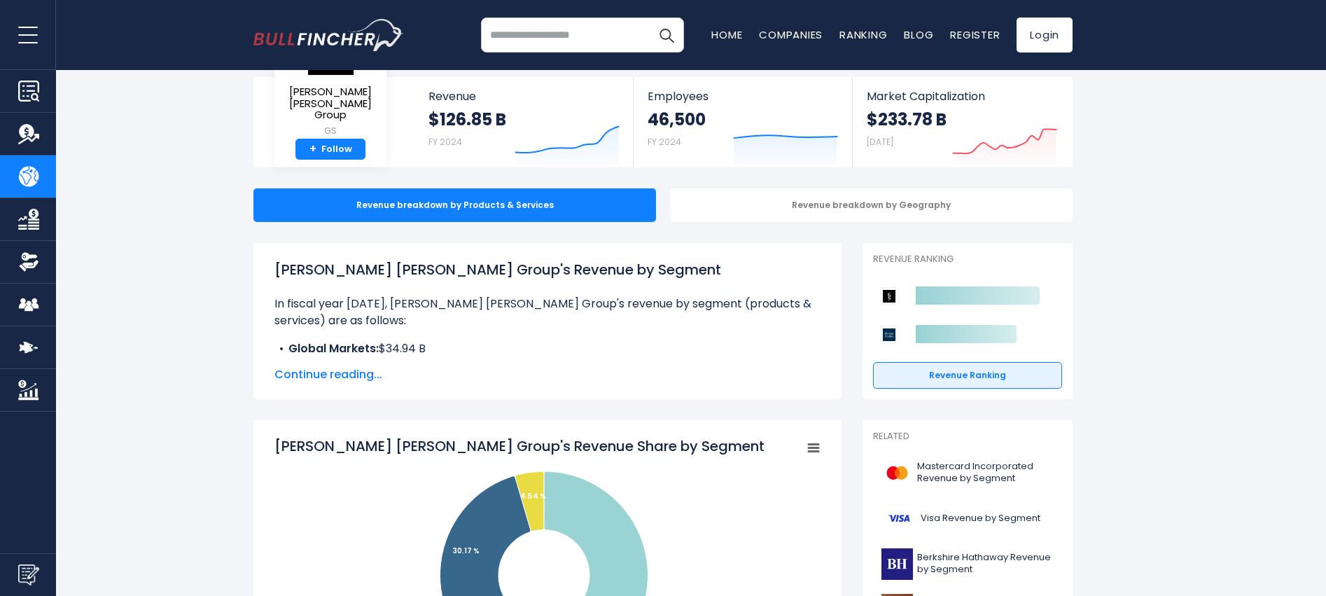 This screenshot has width=1326, height=596. I want to click on a: Berkshire Hathaway Revenue by Segment, so click(968, 564).